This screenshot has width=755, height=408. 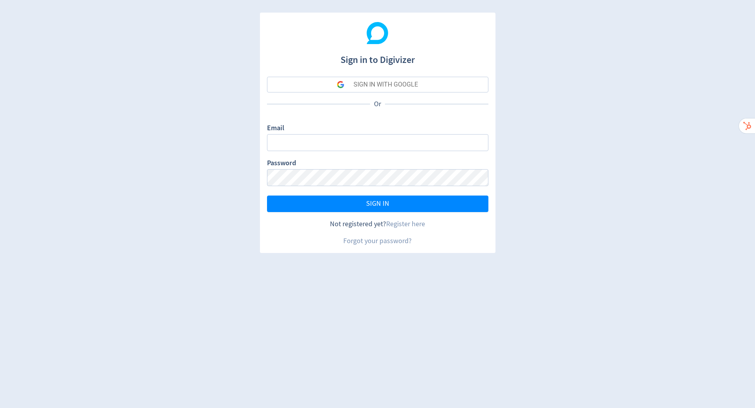 What do you see at coordinates (378, 85) in the screenshot?
I see `button: SIGN IN WITH GOOGLE` at bounding box center [378, 85].